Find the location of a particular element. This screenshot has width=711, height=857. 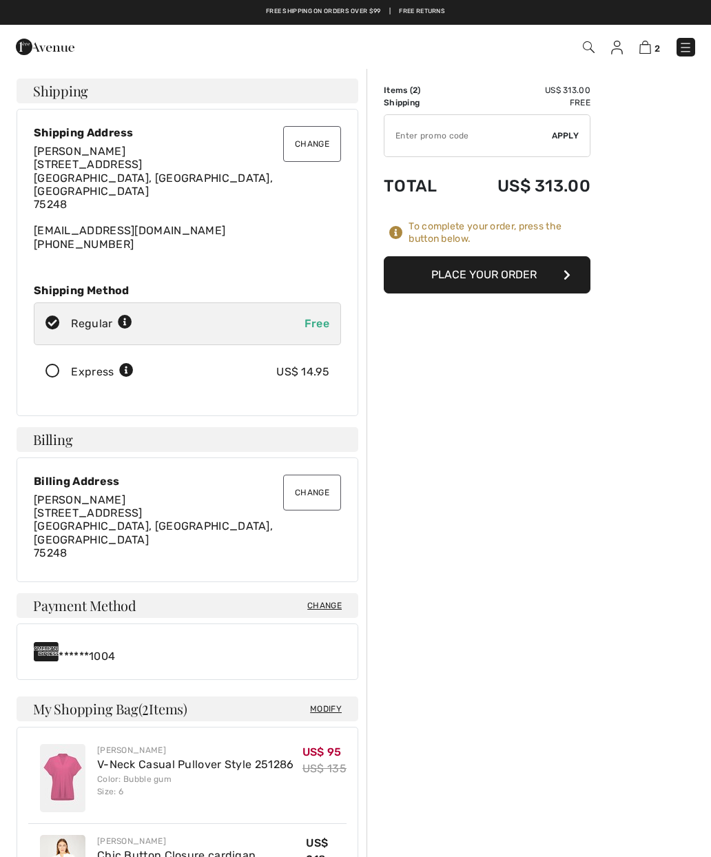

img: Menu is located at coordinates (685, 48).